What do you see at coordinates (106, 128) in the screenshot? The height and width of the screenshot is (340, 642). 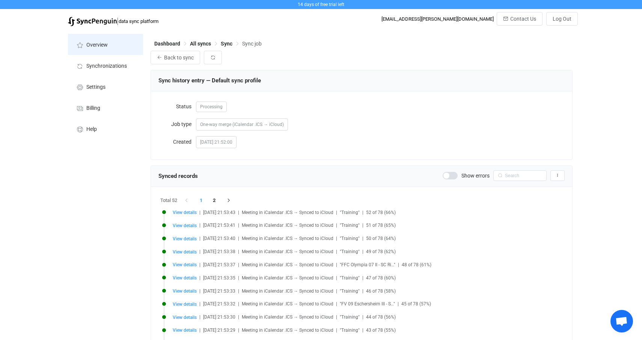 I see `a: Help` at bounding box center [106, 128].